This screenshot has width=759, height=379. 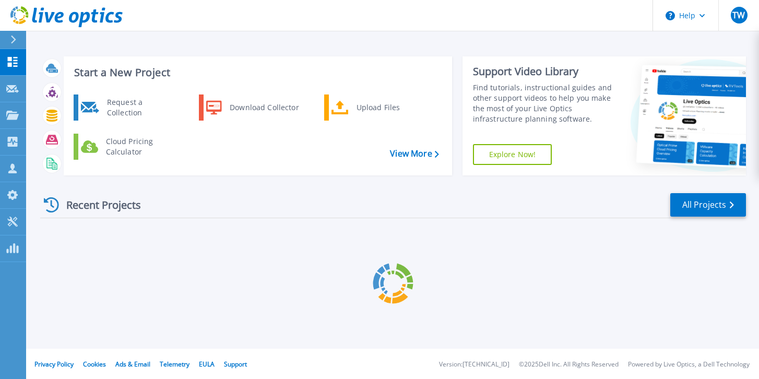 I want to click on div: Find tutorials, instructional guides and other support videos to help you make the most of your L..., so click(x=544, y=103).